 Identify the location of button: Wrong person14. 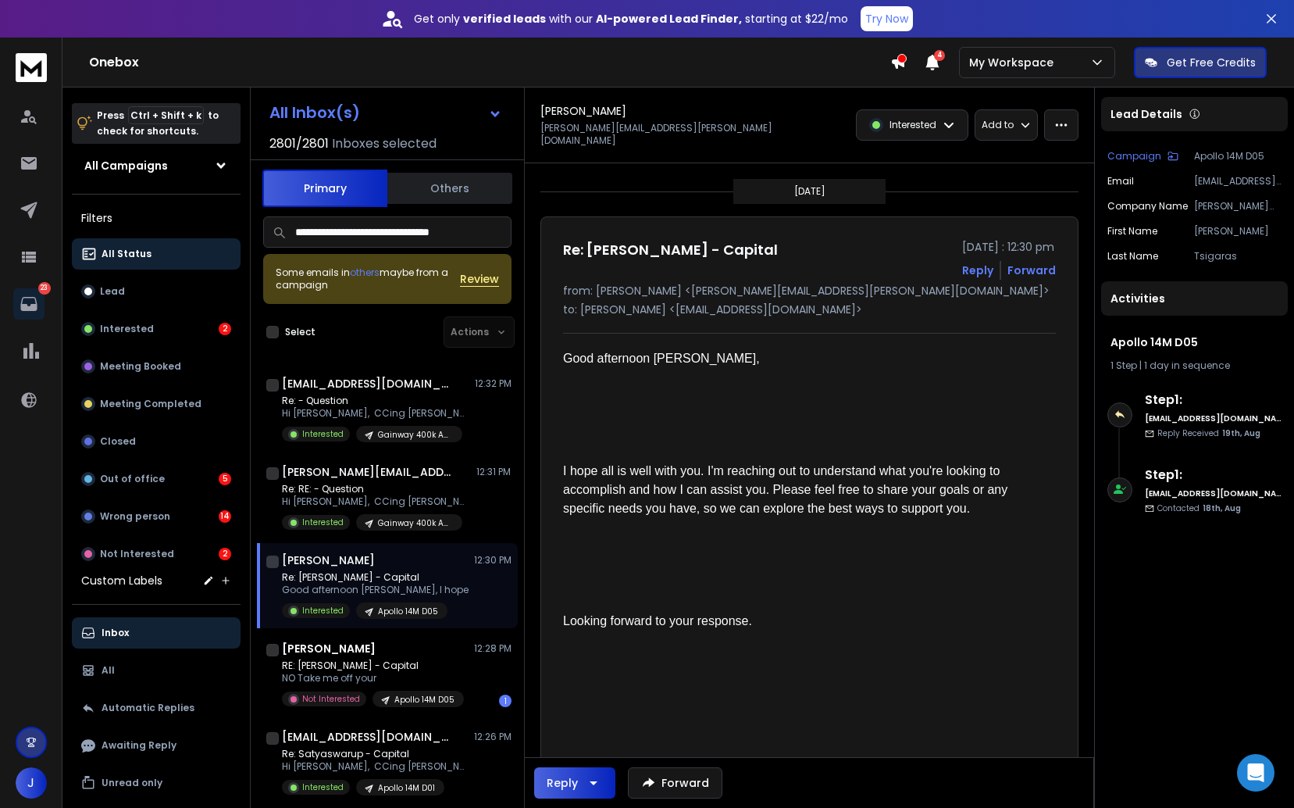
(156, 516).